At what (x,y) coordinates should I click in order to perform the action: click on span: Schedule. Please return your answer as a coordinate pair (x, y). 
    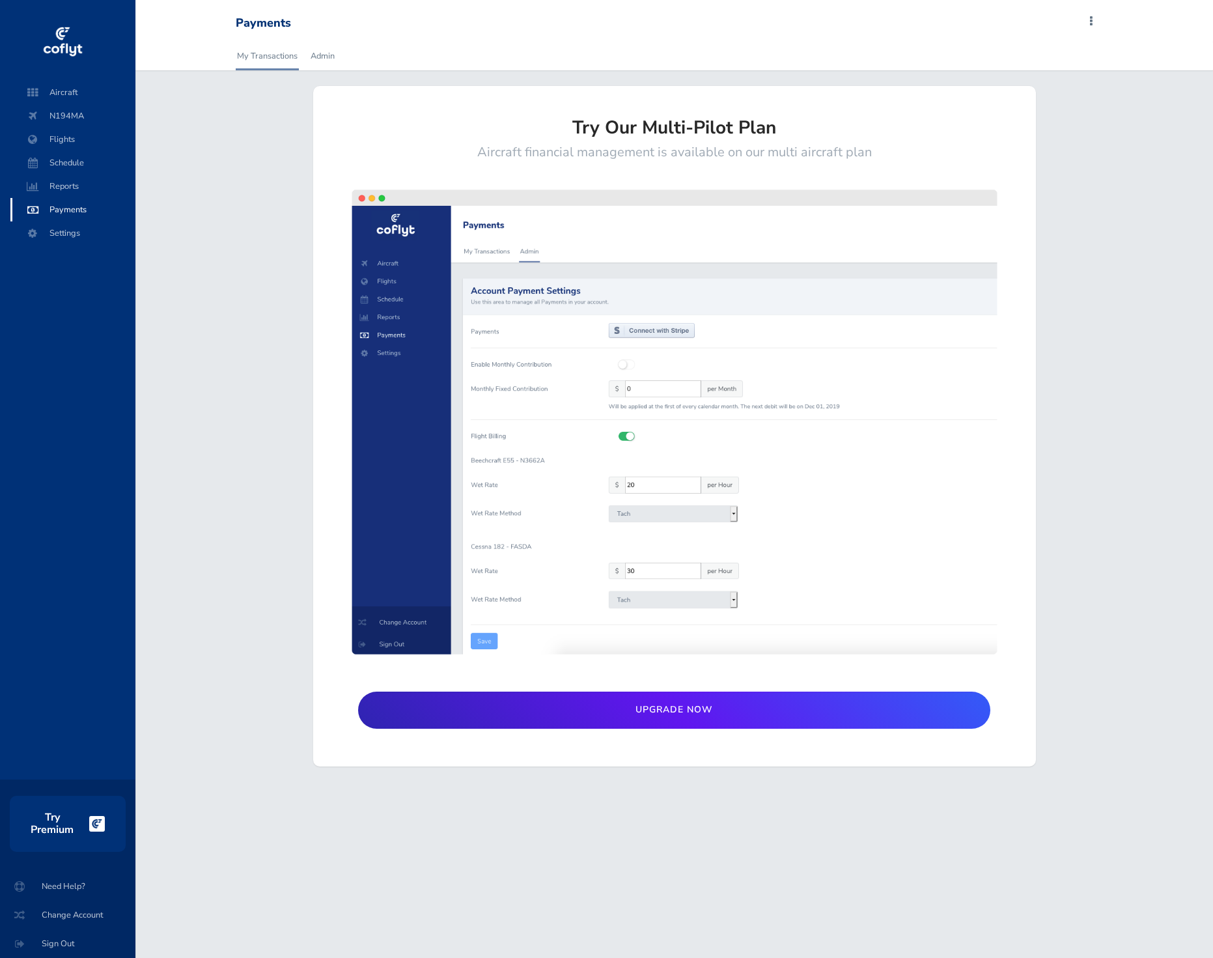
    Looking at the image, I should click on (73, 163).